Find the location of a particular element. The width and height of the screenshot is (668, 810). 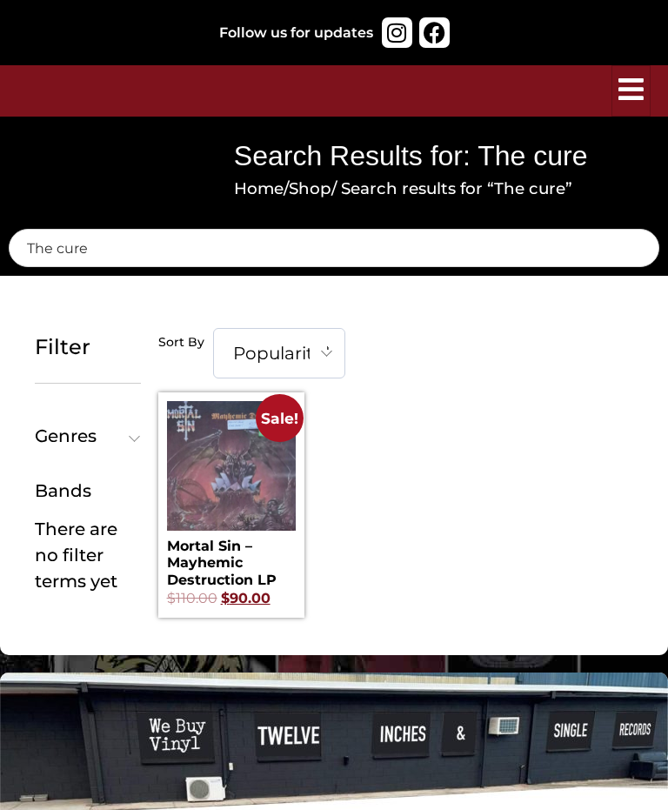

span: Genres is located at coordinates (84, 436).